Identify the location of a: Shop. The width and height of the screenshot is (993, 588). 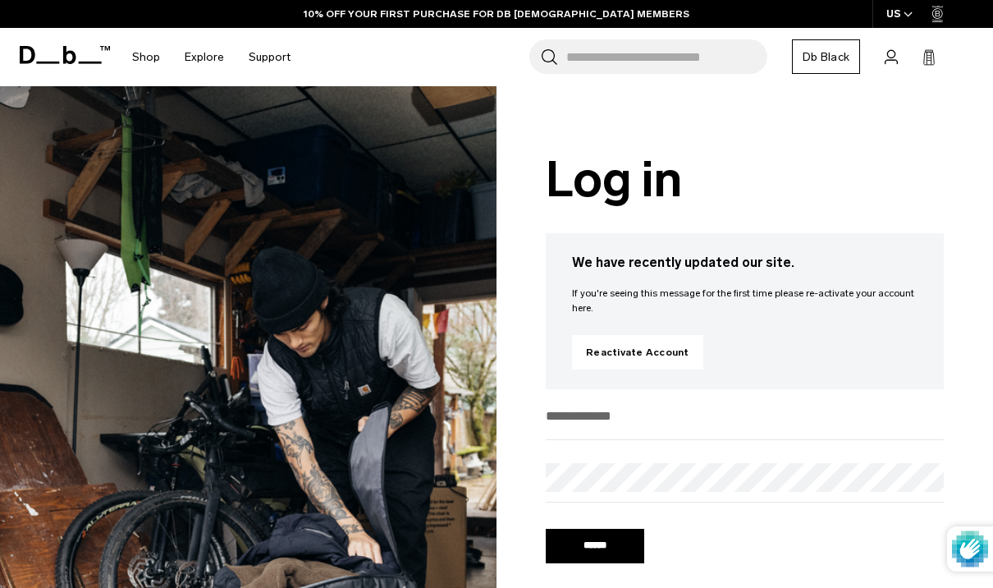
(146, 57).